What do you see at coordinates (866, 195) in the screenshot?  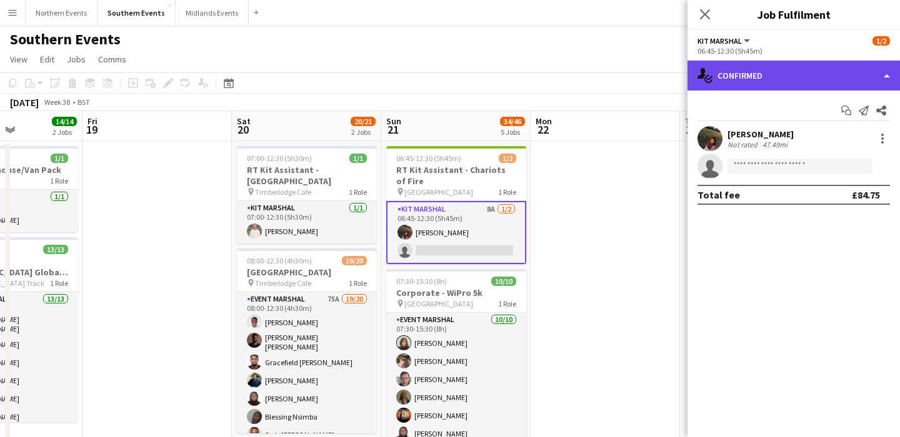 I see `div: £84.75` at bounding box center [866, 195].